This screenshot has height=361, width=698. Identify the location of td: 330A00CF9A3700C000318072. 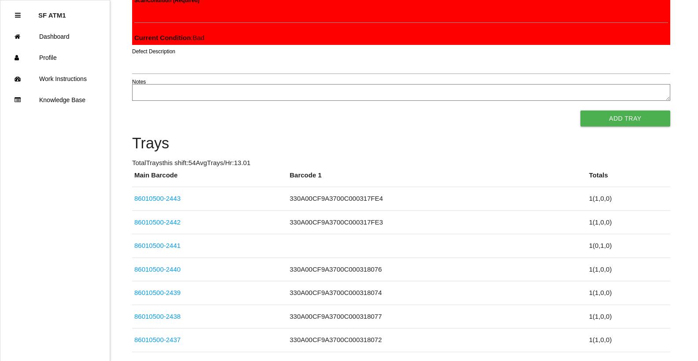
(437, 340).